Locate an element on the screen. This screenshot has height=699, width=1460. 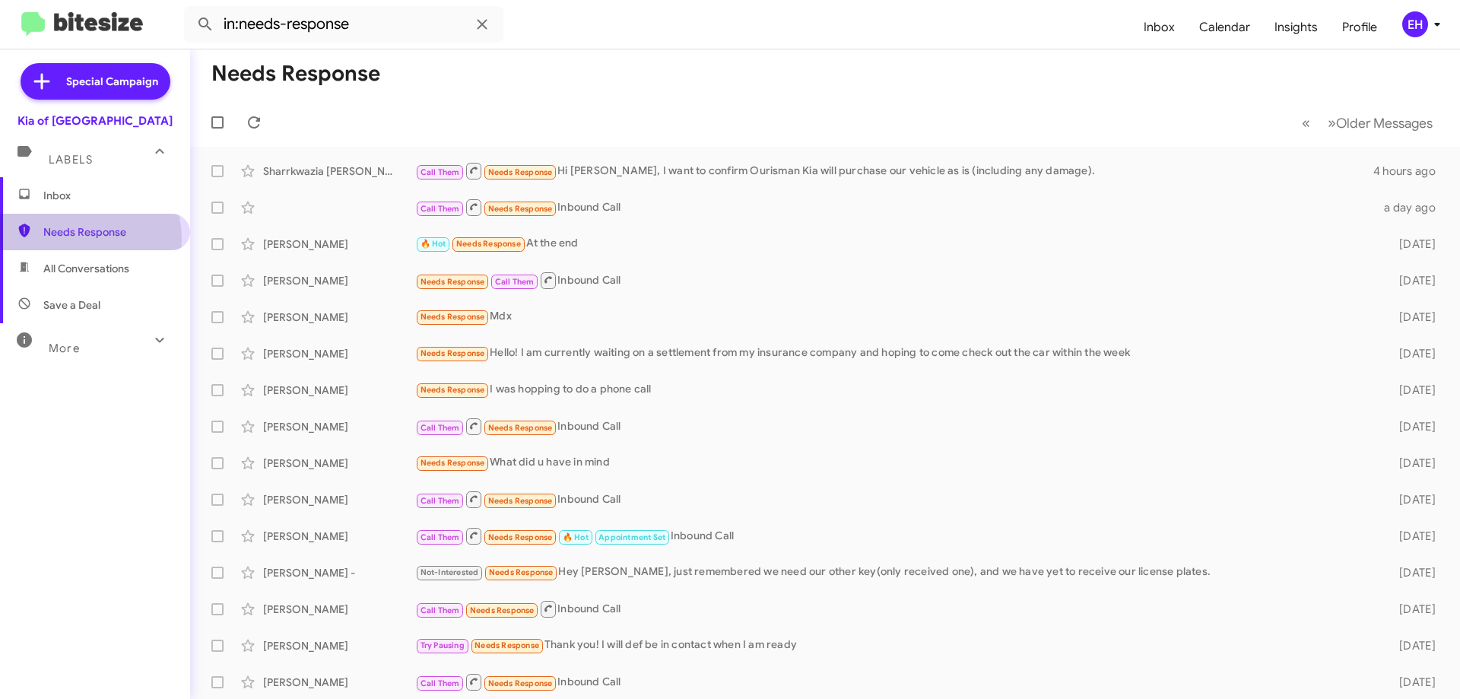
div: At the end is located at coordinates (895, 243).